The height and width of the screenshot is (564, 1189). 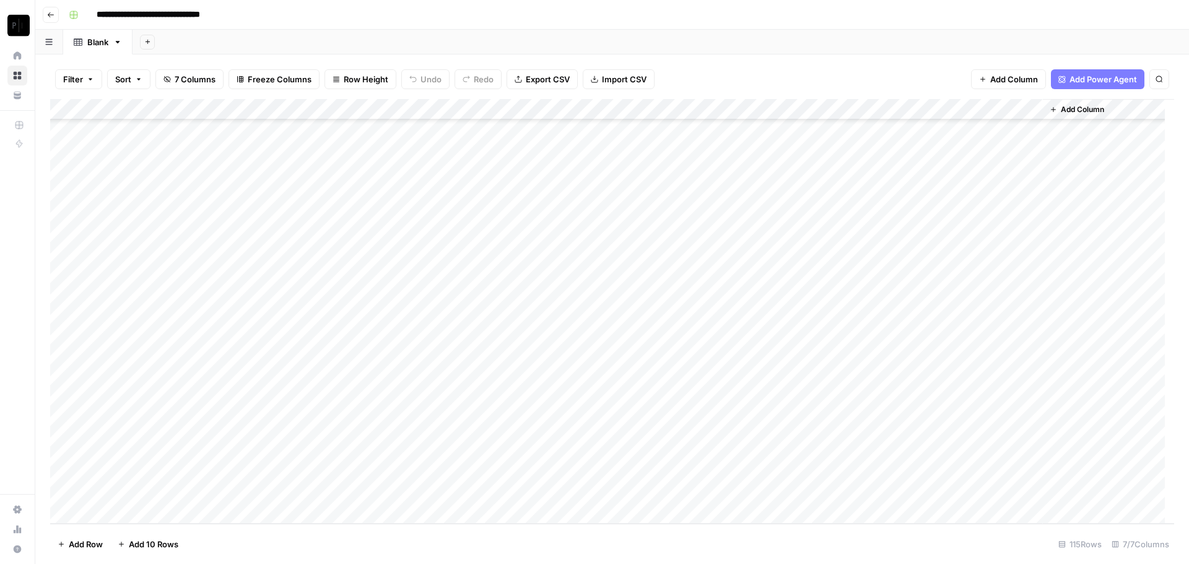 What do you see at coordinates (148, 544) in the screenshot?
I see `button: Add 10 Rows` at bounding box center [148, 544].